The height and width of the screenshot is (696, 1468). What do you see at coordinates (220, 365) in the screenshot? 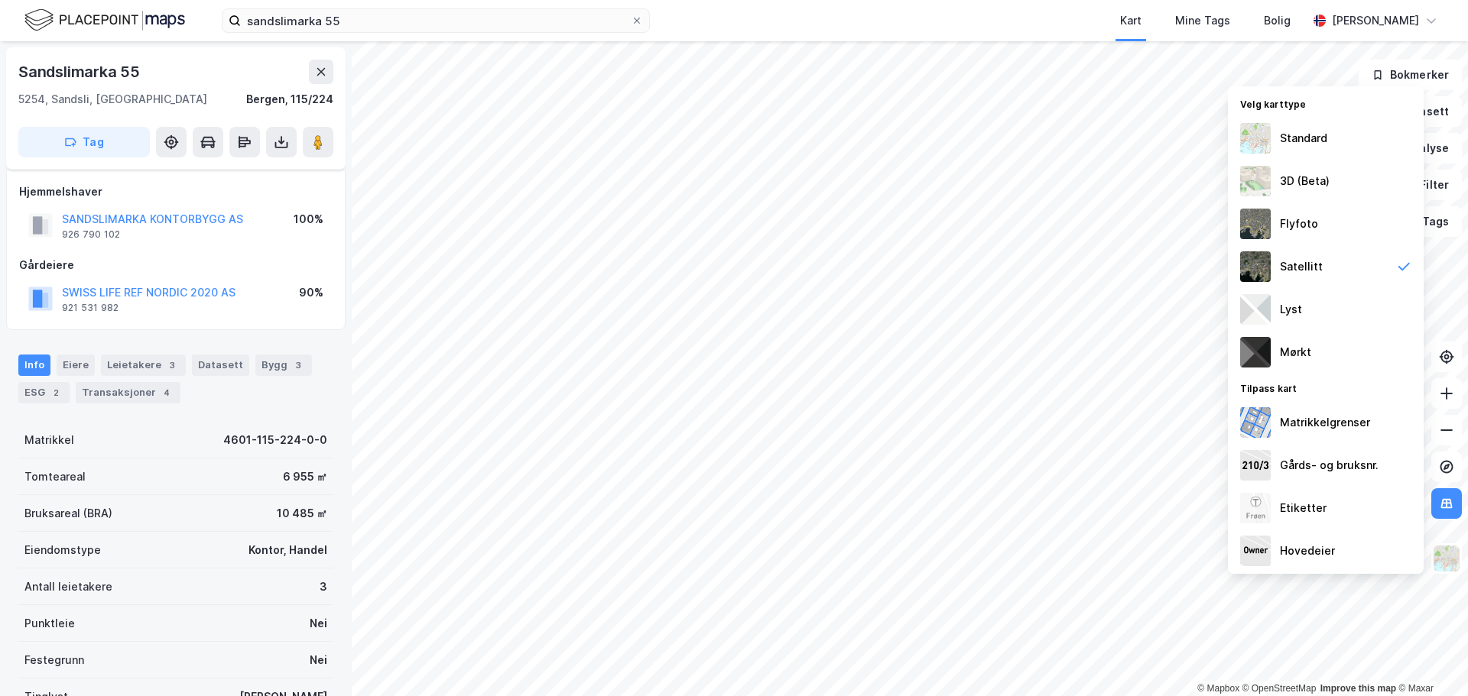
I see `div: Datasett` at bounding box center [220, 365].